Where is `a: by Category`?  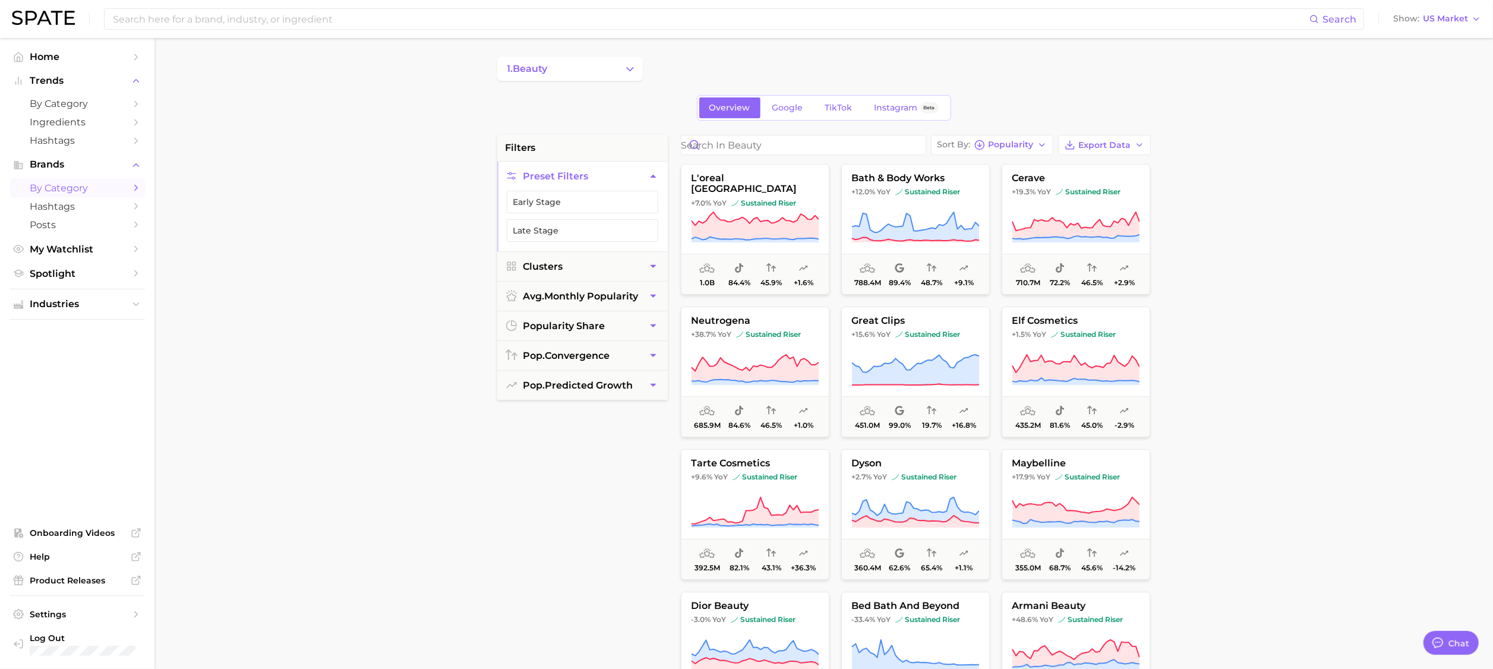 a: by Category is located at coordinates (77, 188).